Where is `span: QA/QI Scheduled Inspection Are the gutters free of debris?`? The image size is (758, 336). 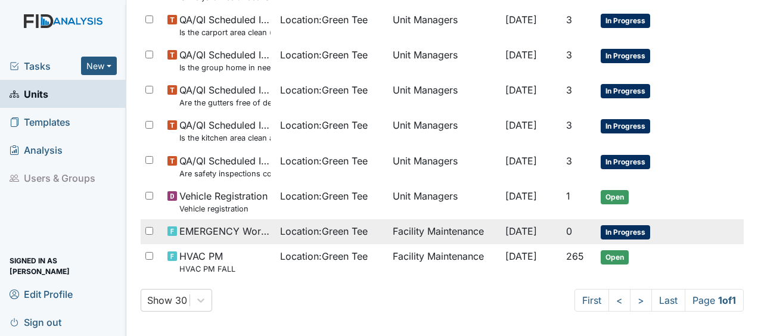 span: QA/QI Scheduled Inspection Are the gutters free of debris? is located at coordinates (225, 95).